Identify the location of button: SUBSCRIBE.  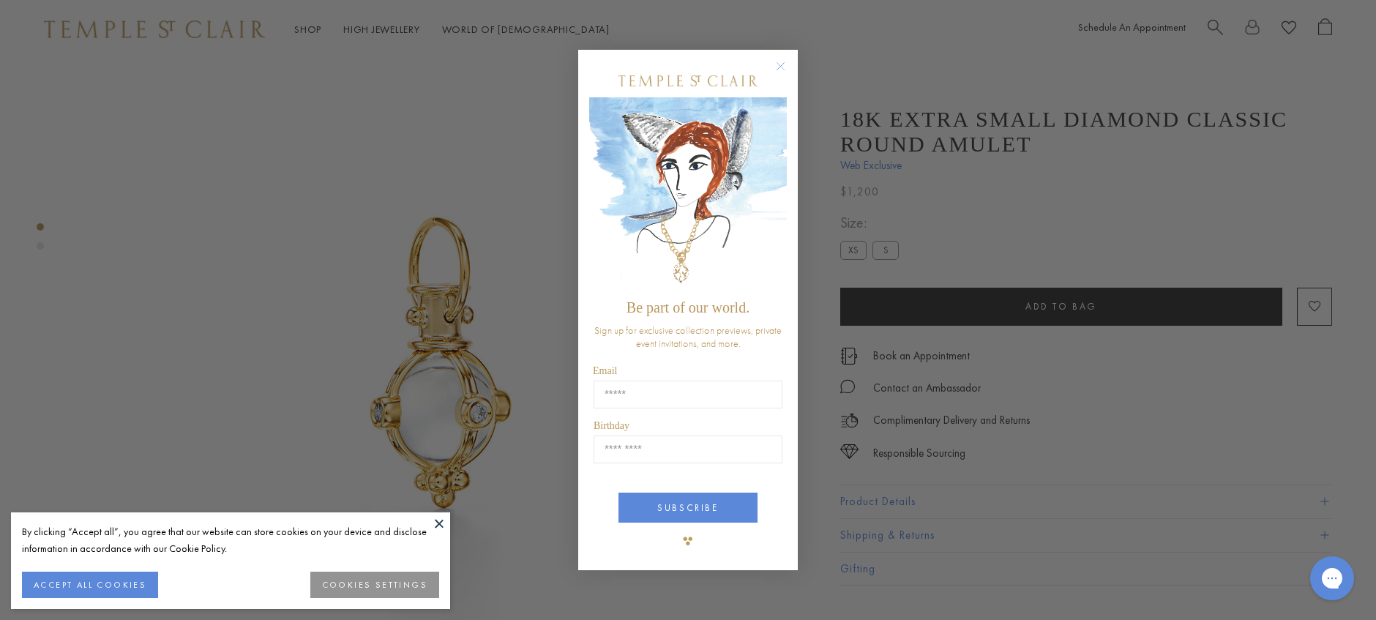
(688, 507).